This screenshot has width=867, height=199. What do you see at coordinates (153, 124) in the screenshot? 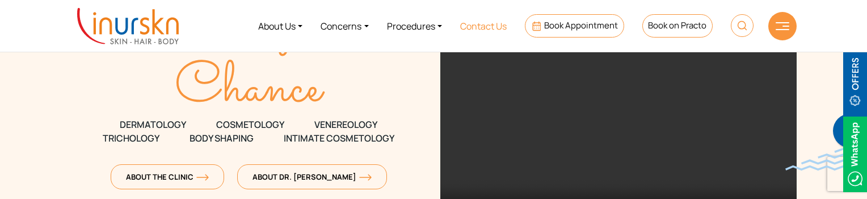
I see `span: DERMATOLOGY` at bounding box center [153, 124].